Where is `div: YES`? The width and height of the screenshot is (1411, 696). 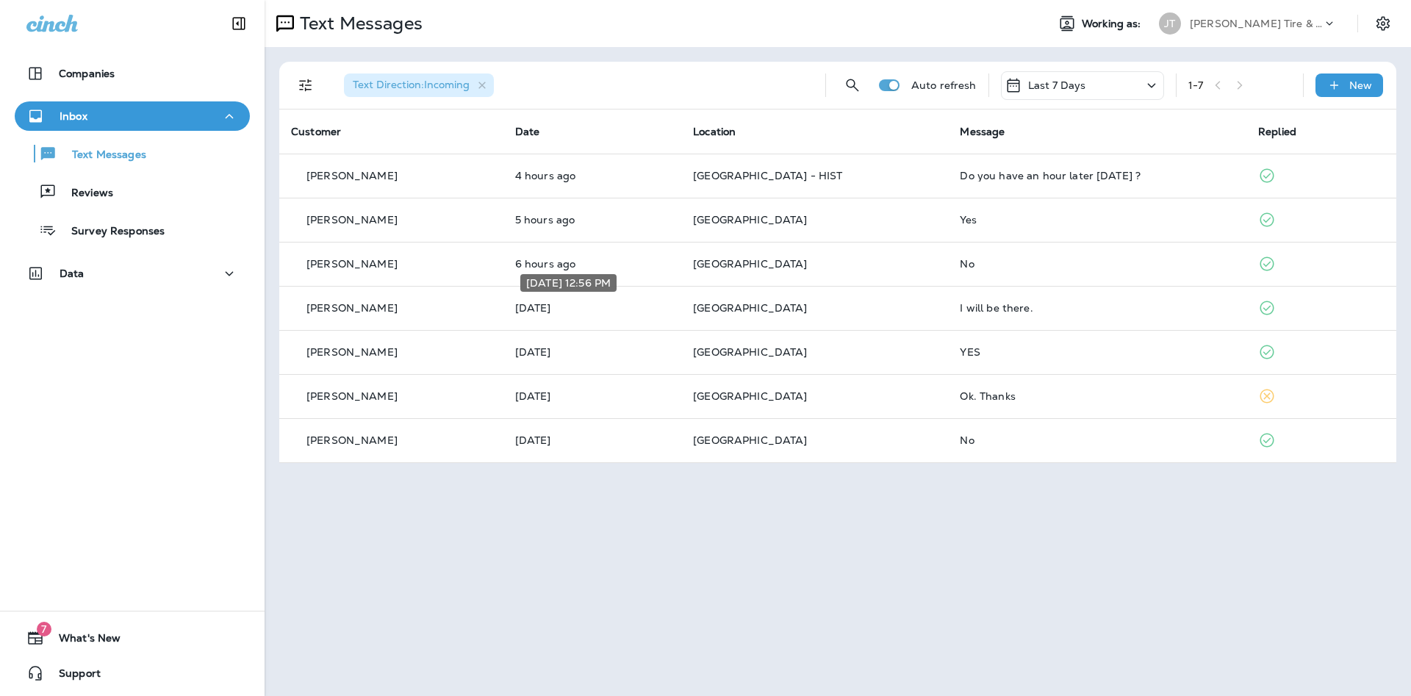 div: YES is located at coordinates (1097, 352).